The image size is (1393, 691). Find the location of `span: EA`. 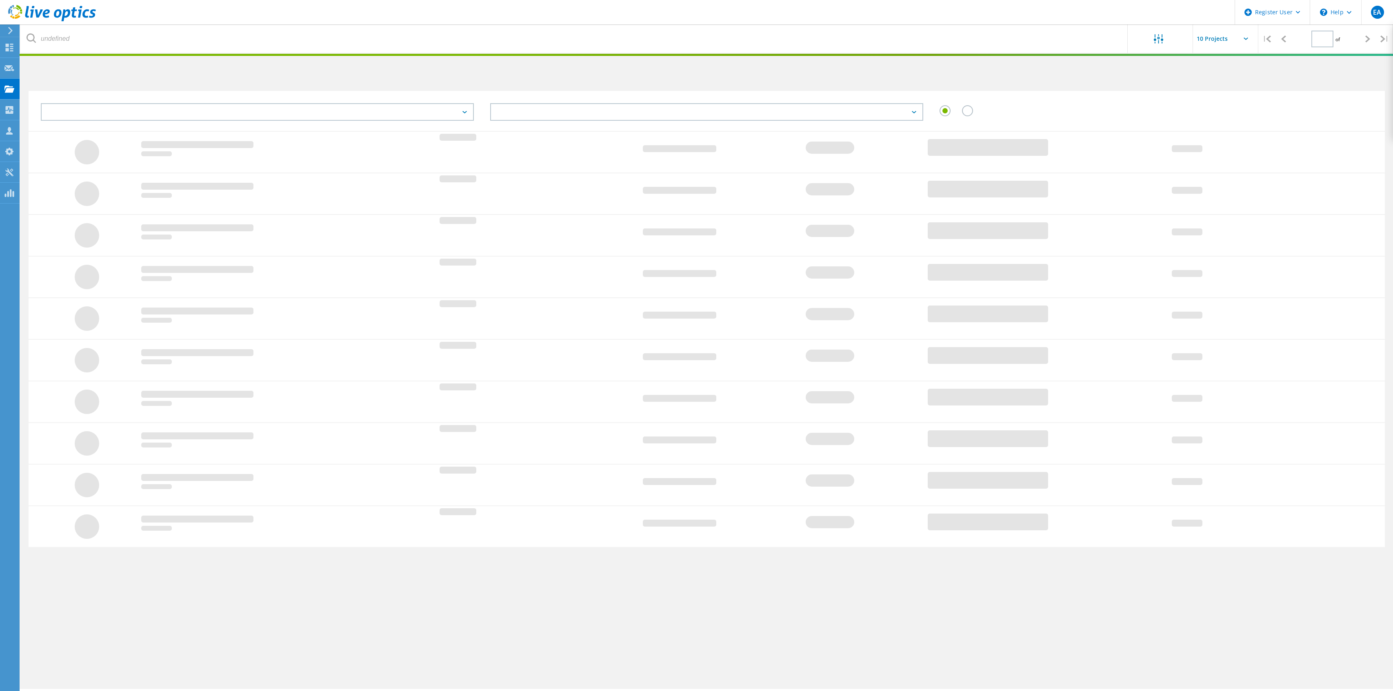

span: EA is located at coordinates (1377, 12).